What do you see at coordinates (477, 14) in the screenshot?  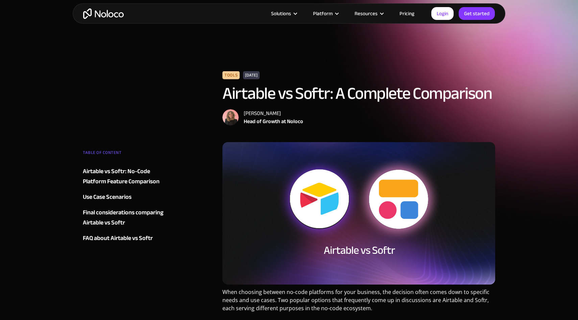 I see `a: Get started` at bounding box center [477, 14].